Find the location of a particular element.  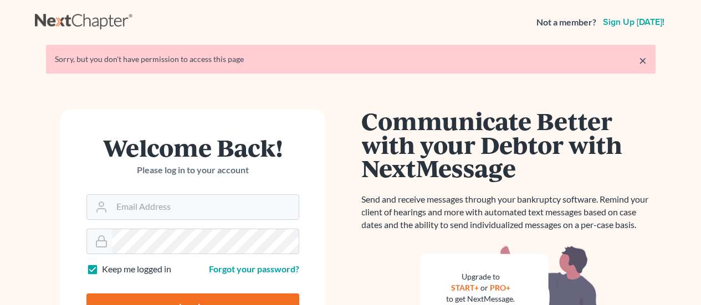

input: Email Address is located at coordinates (205, 207).